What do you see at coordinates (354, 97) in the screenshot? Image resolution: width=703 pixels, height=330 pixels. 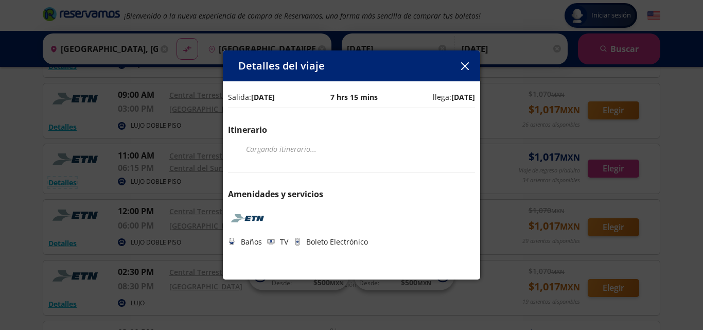 I see `p: 7 hrs 15 mins` at bounding box center [354, 97].